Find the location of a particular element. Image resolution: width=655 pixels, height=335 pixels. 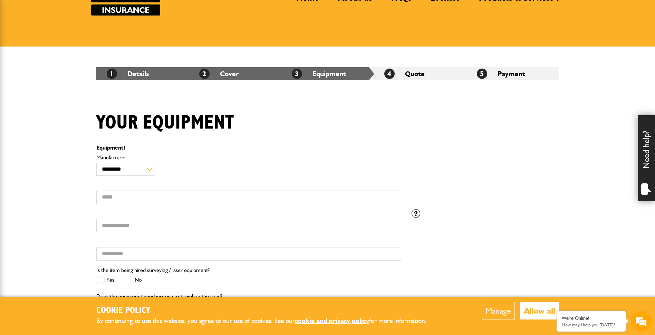

p: Equipment is located at coordinates (248, 148).